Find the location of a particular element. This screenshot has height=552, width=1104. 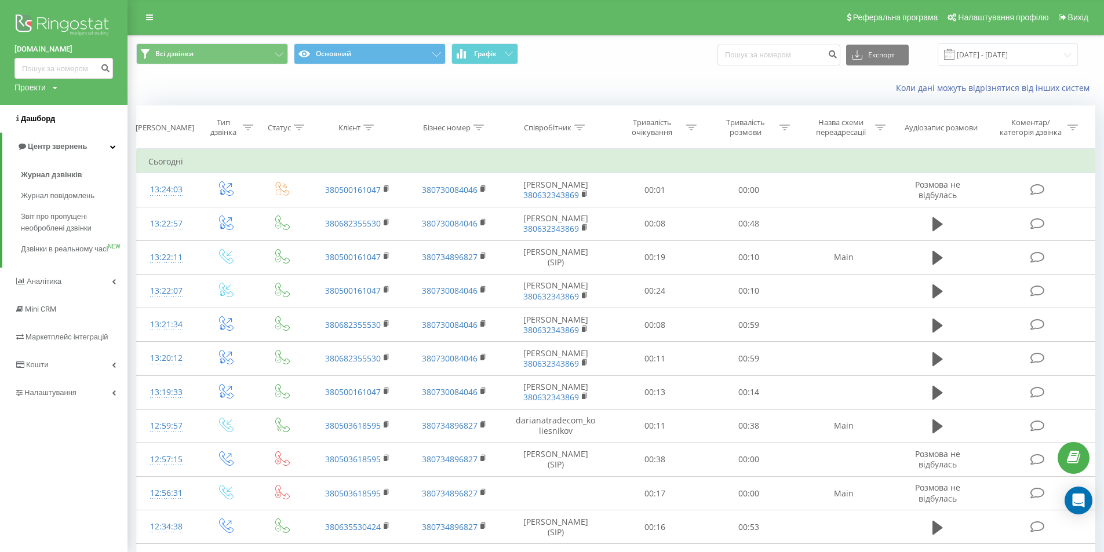

span: Вихід is located at coordinates (1078, 17).